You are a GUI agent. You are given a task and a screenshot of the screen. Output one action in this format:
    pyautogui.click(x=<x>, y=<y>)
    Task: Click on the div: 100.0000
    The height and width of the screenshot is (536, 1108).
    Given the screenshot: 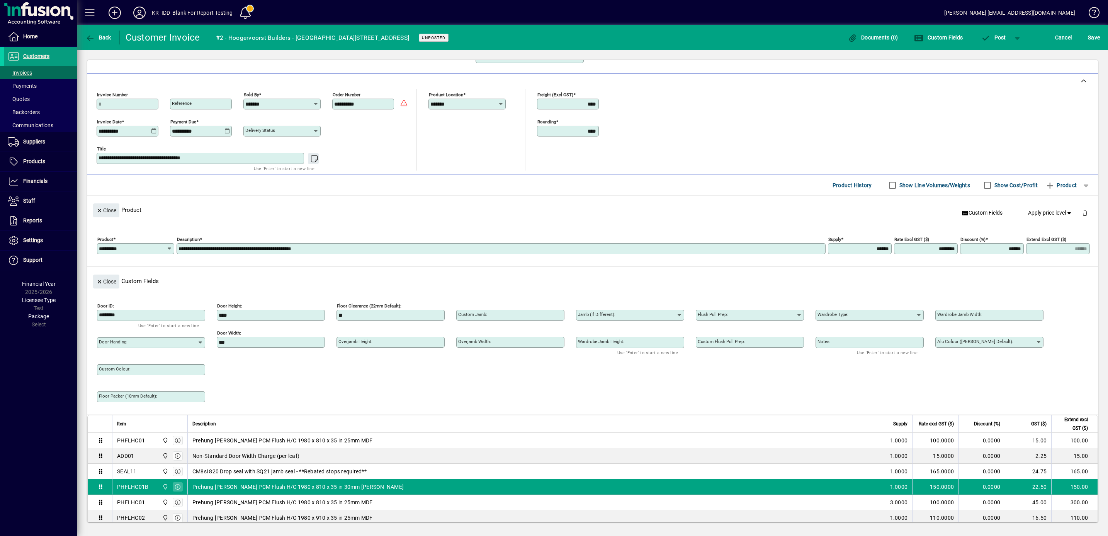 What is the action you would take?
    pyautogui.click(x=935, y=440)
    